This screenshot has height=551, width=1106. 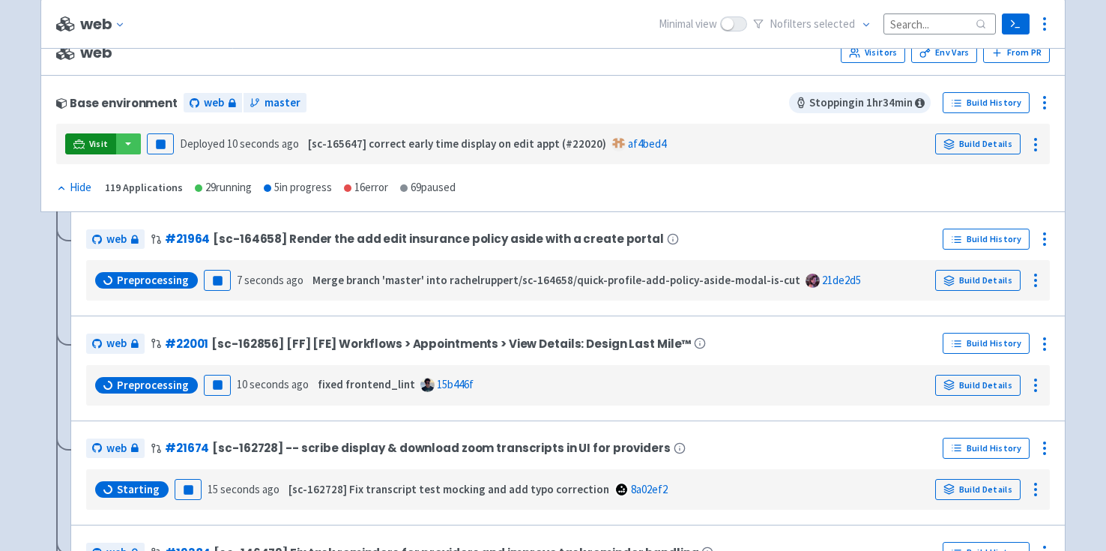 I want to click on div: Hide, so click(x=73, y=187).